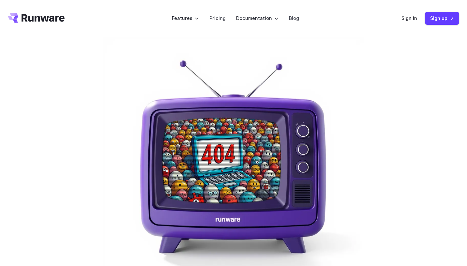  Describe the element at coordinates (442, 18) in the screenshot. I see `a: Sign up` at that location.